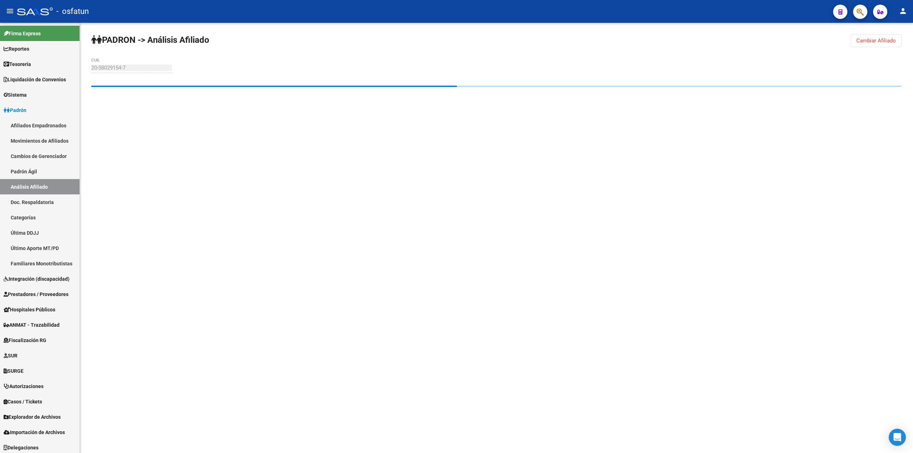  I want to click on span: Cambiar Afiliado, so click(876, 41).